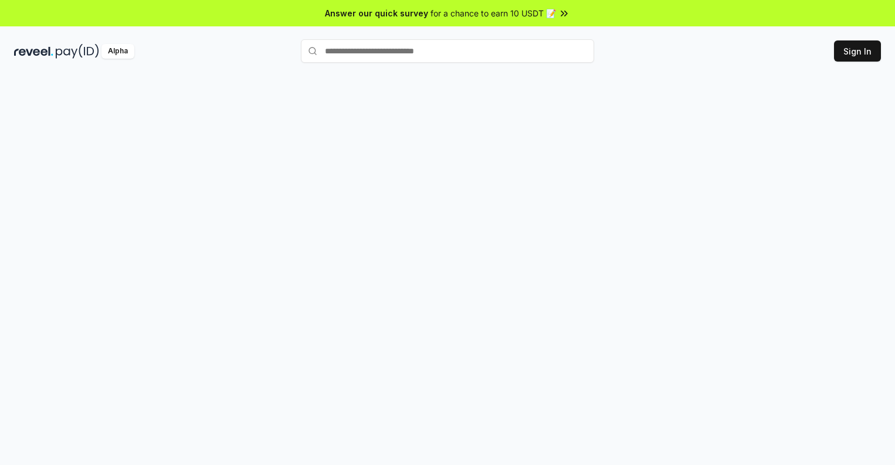 The width and height of the screenshot is (895, 465). What do you see at coordinates (493, 13) in the screenshot?
I see `span: for a chance to earn 10 USDT 📝` at bounding box center [493, 13].